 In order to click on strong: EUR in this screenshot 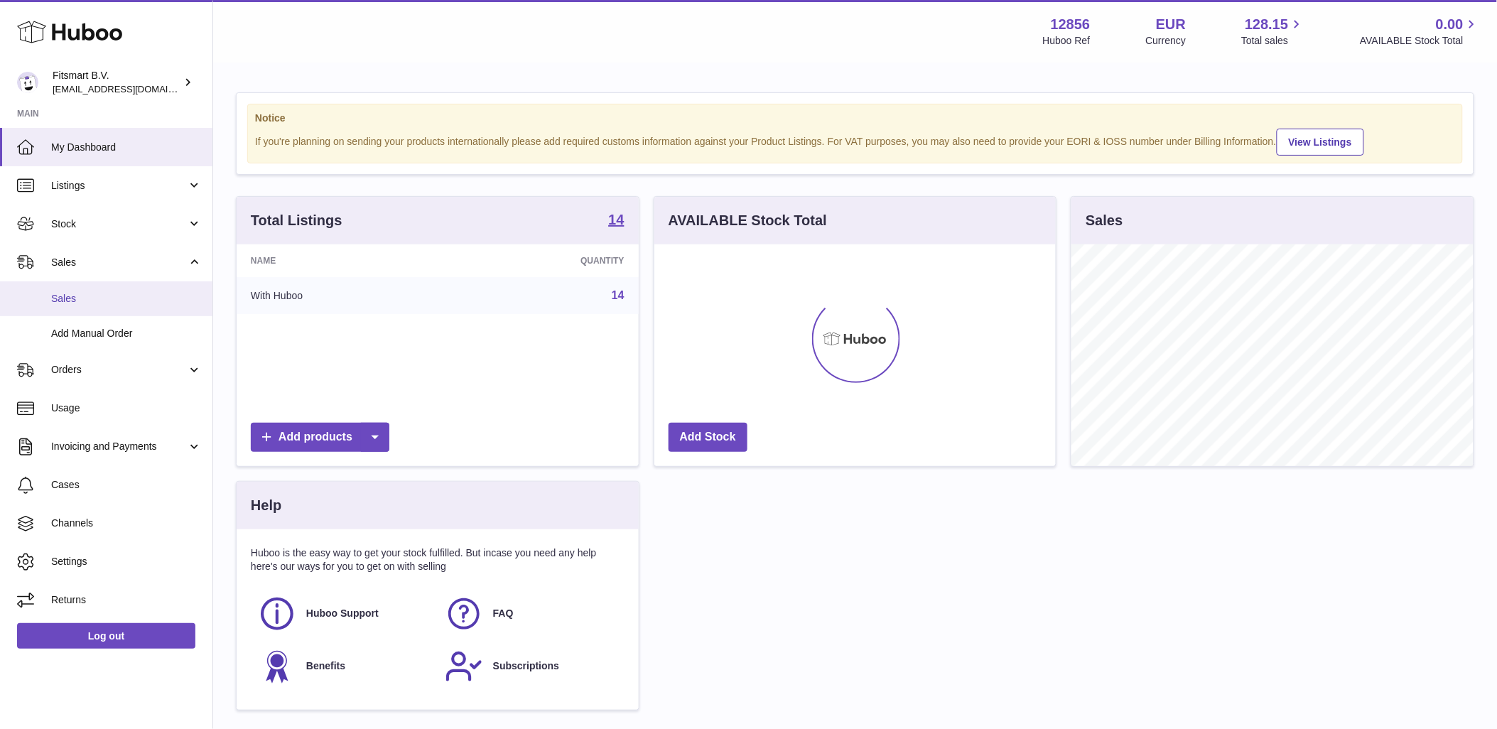, I will do `click(1171, 24)`.